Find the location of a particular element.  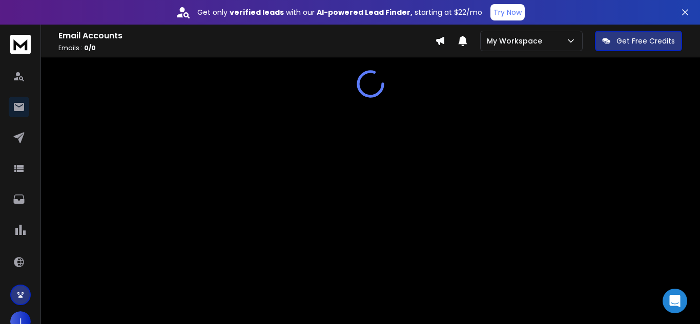

strong: AI-powered Lead Finder, is located at coordinates (364, 12).